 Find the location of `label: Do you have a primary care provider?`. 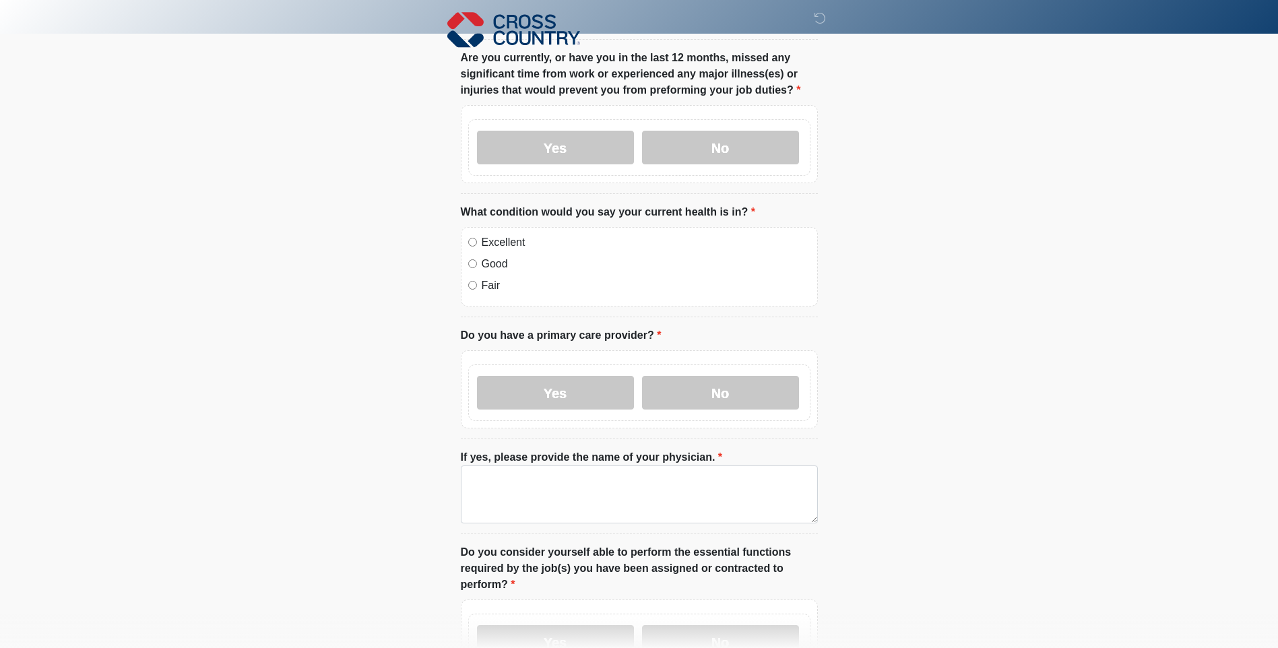

label: Do you have a primary care provider? is located at coordinates (561, 335).